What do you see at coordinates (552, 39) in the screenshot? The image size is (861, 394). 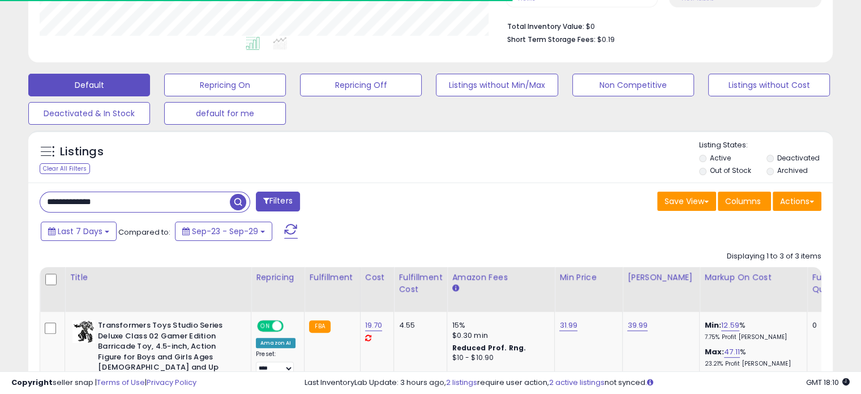 I see `b: Short Term Storage Fees:` at bounding box center [552, 39].